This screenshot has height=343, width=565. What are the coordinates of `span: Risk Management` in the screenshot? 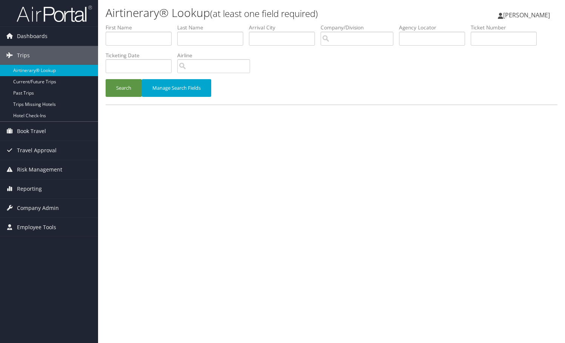 It's located at (40, 170).